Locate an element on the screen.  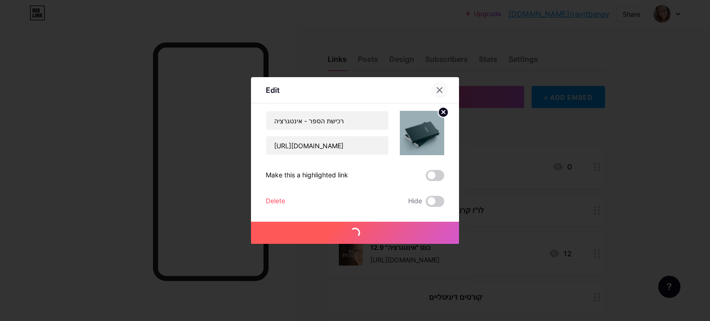
div: Delete is located at coordinates (275, 202).